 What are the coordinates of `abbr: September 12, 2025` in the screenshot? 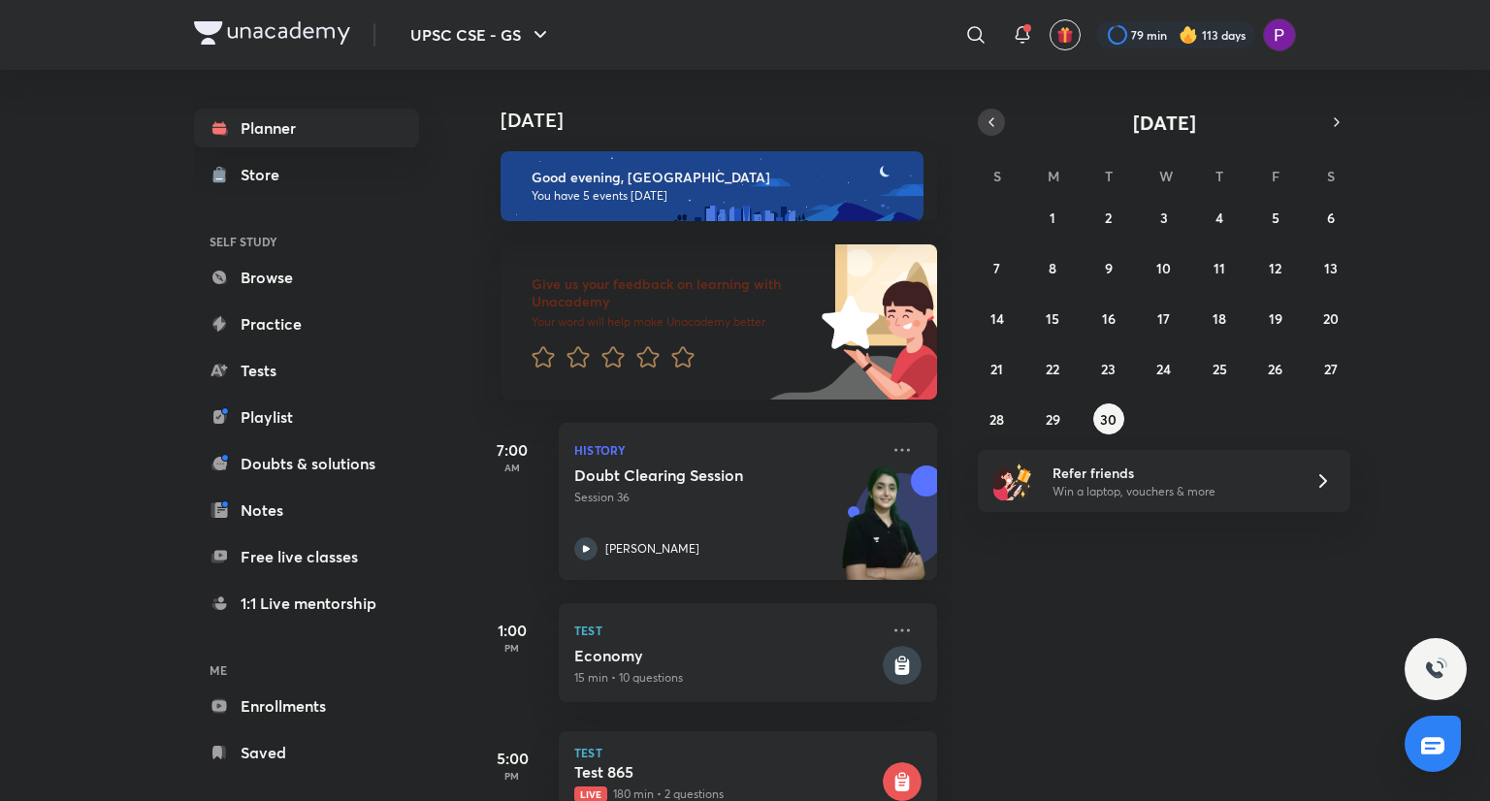 It's located at (1274, 268).